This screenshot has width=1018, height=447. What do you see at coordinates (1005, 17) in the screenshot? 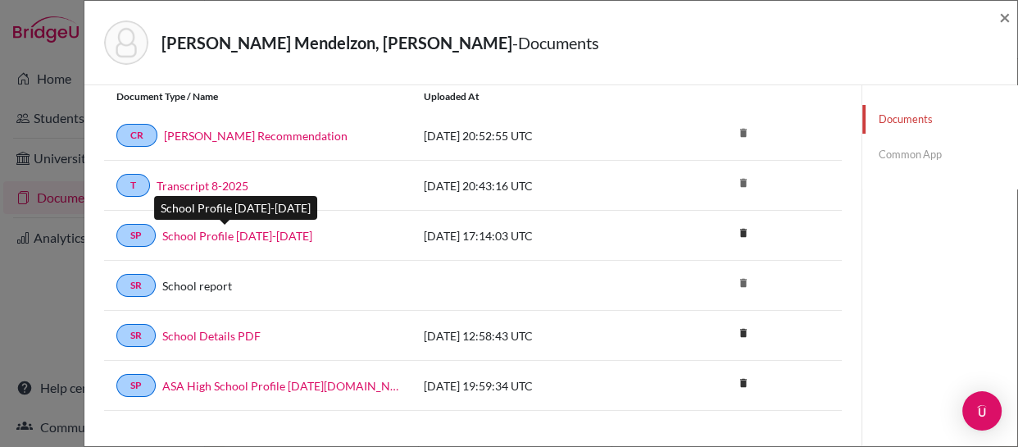
I see `button: Close` at bounding box center [1005, 17].